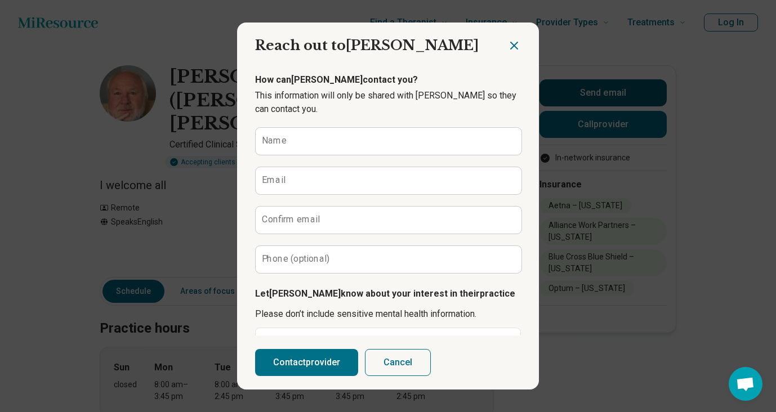  Describe the element at coordinates (388, 314) in the screenshot. I see `p: Please don’t include sensitive mental health information.` at that location.